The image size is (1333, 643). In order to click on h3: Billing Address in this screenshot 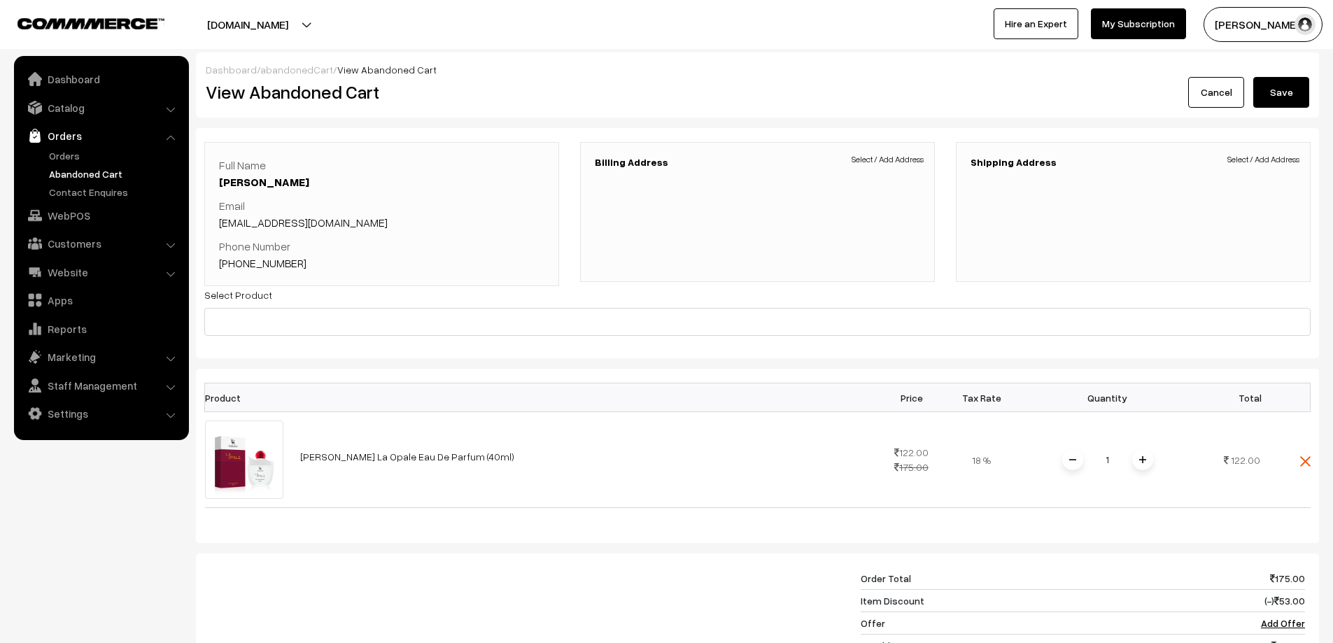, I will do `click(757, 162)`.